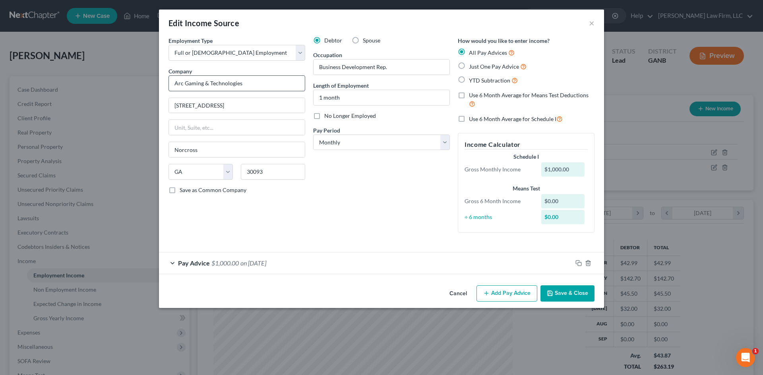  What do you see at coordinates (498, 170) in the screenshot?
I see `div: Gross Monthly Income` at bounding box center [498, 170].